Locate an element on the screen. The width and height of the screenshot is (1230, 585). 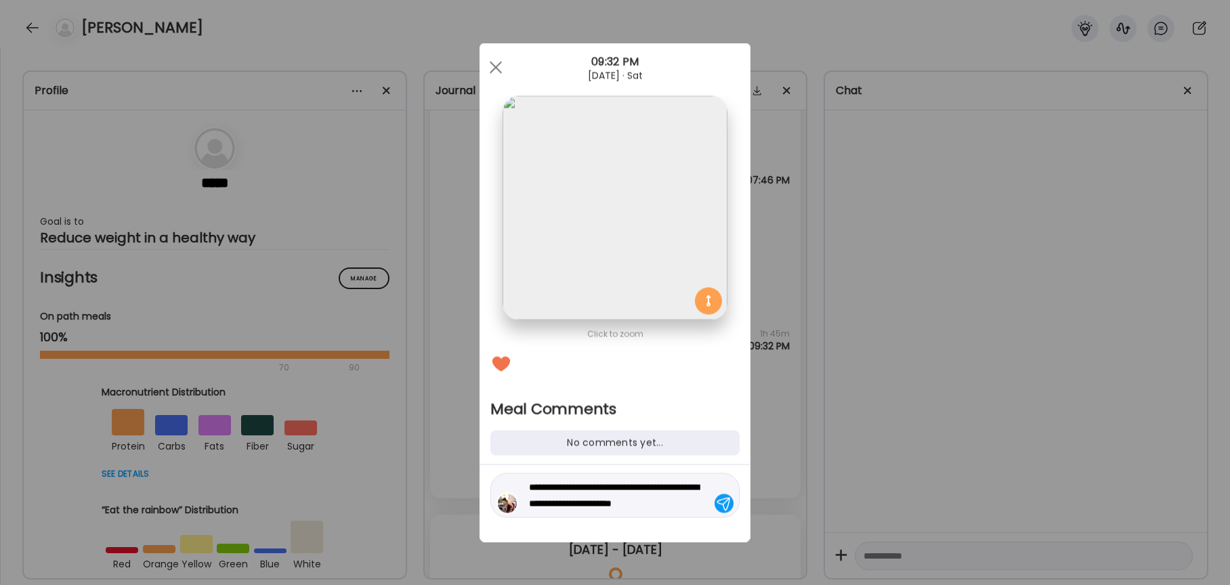
h2: Meal Comments is located at coordinates (615, 410).